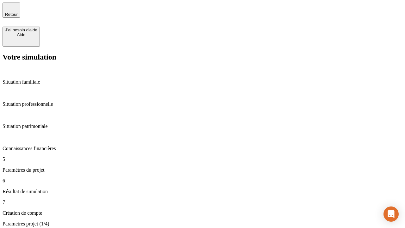  What do you see at coordinates (202, 126) in the screenshot?
I see `p: Situation patrimoniale` at bounding box center [202, 126].